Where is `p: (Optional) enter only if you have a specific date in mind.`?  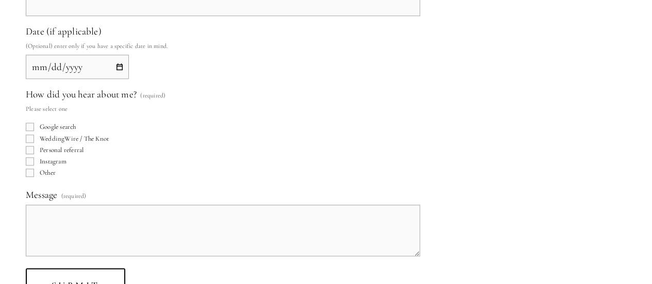 p: (Optional) enter only if you have a specific date in mind. is located at coordinates (223, 46).